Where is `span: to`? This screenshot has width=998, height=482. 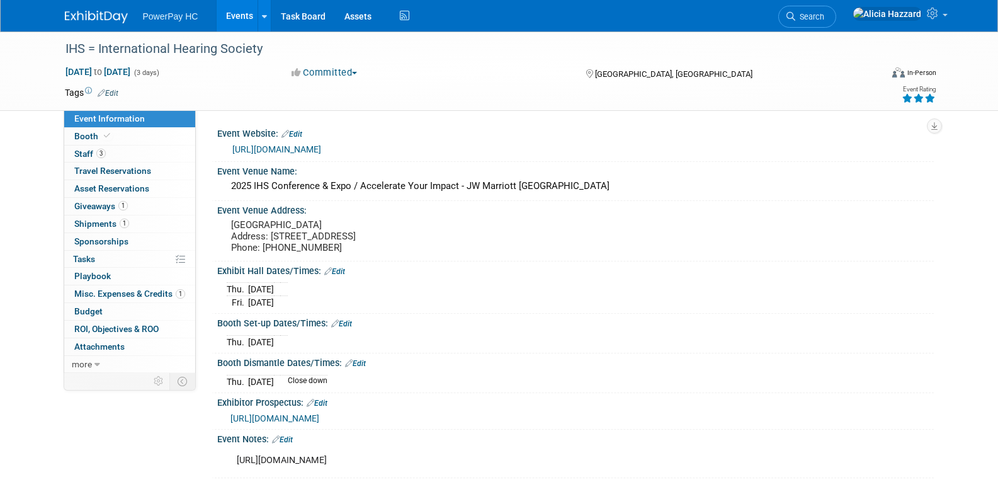
span: to is located at coordinates (98, 72).